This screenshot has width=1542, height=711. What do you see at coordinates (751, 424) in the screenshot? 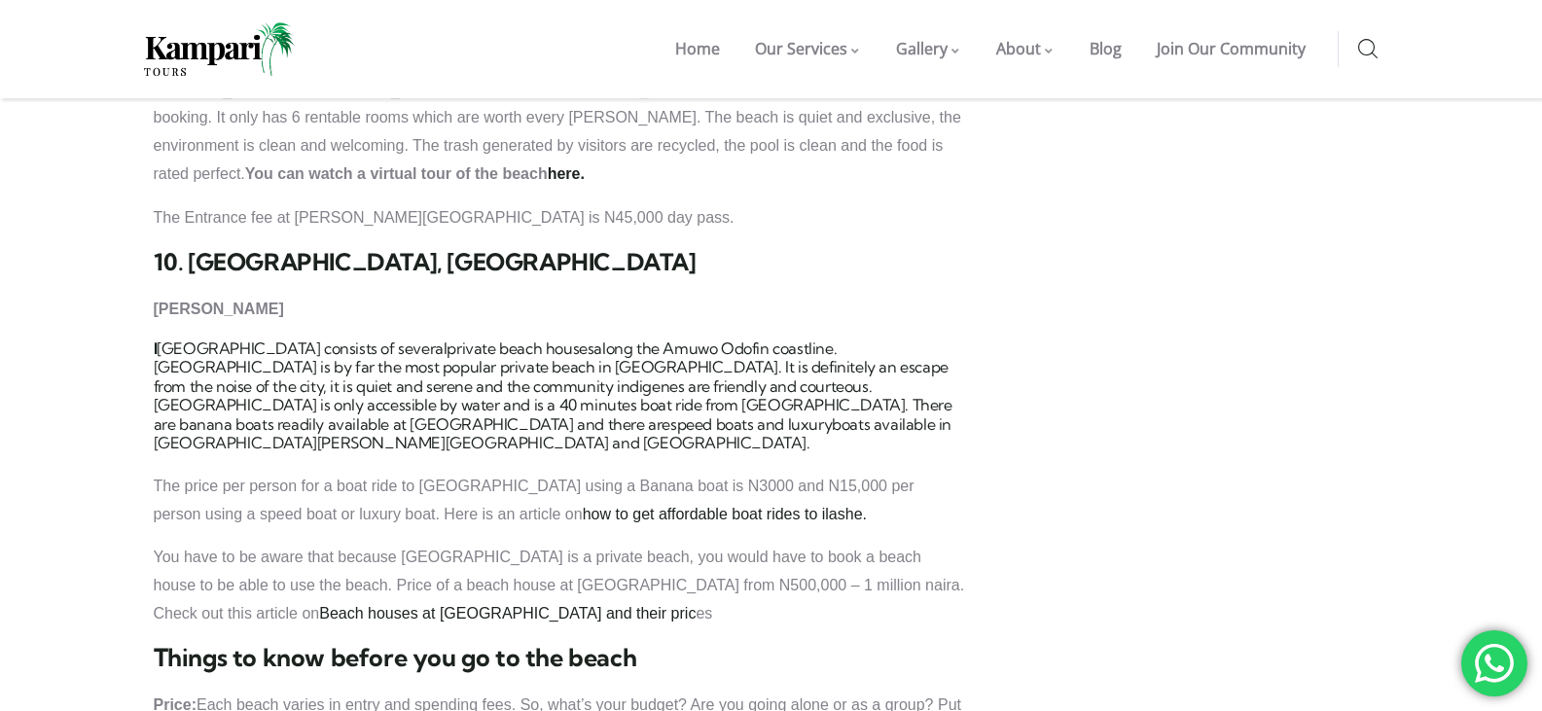
I see `a: speed boats and luxury` at bounding box center [751, 424].